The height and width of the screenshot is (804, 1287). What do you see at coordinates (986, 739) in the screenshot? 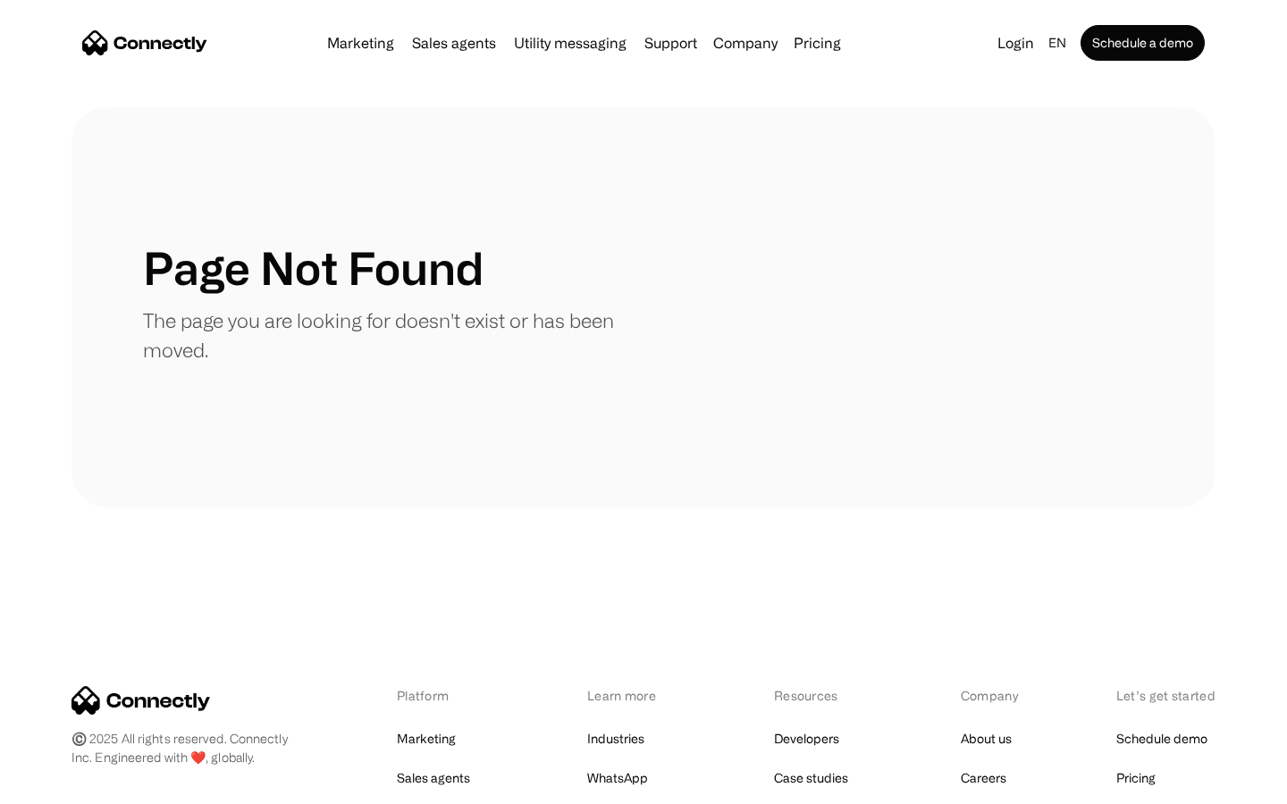
I see `a: About us` at bounding box center [986, 739].